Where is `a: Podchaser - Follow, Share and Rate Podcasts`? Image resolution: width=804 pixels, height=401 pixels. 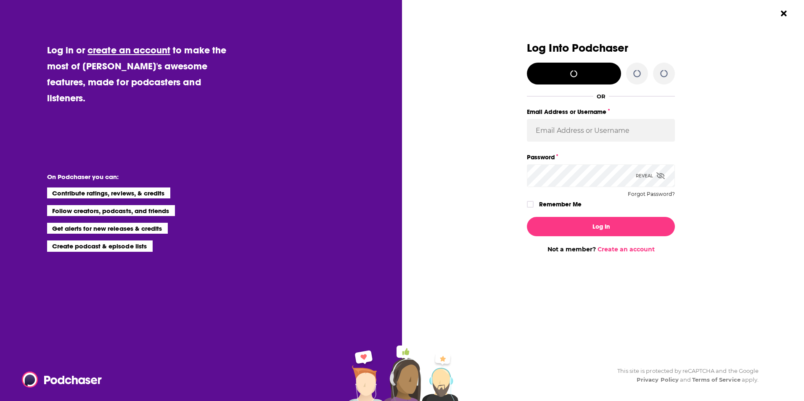
a: Podchaser - Follow, Share and Rate Podcasts is located at coordinates (59, 380).